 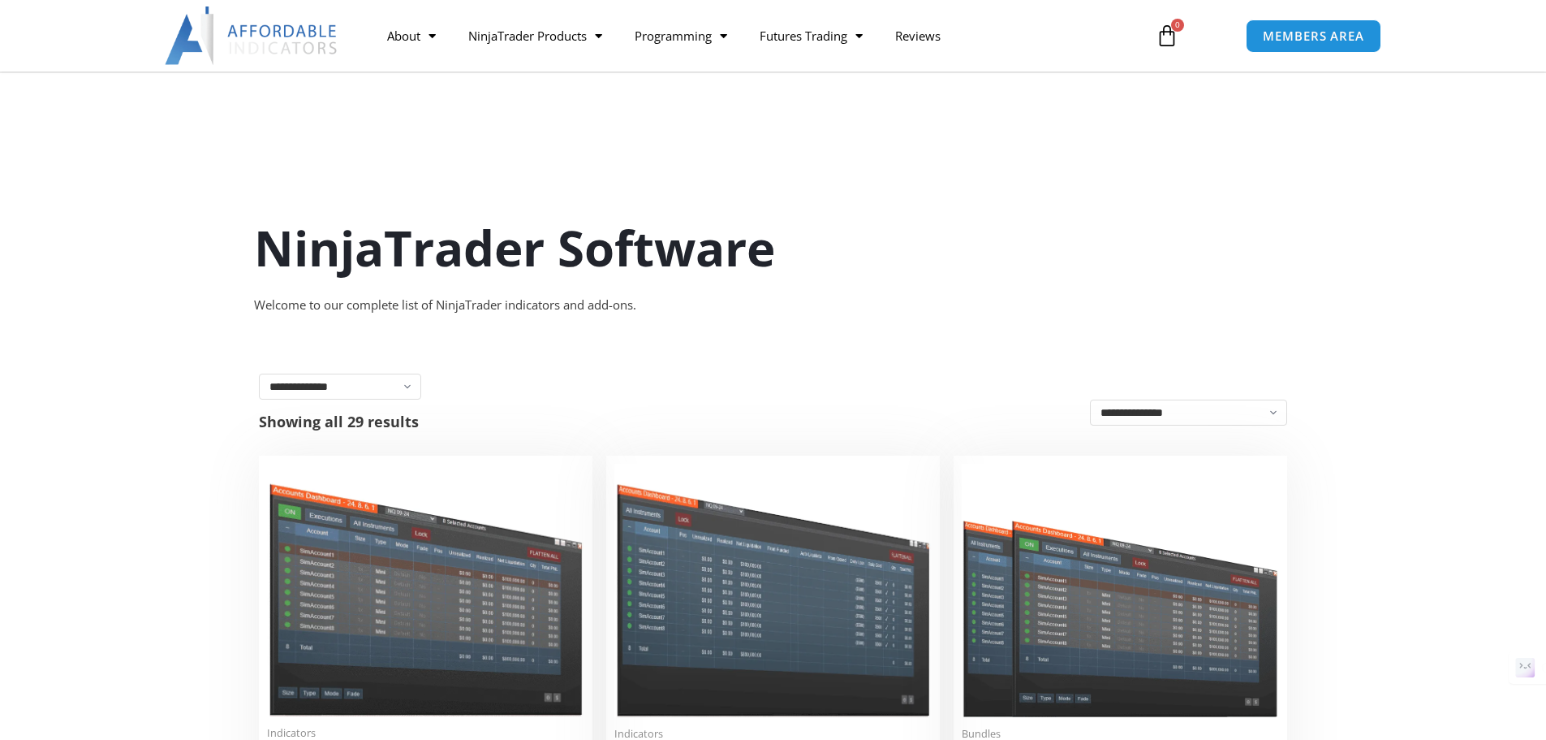 I want to click on a: MEMBERS AREA, so click(x=1313, y=36).